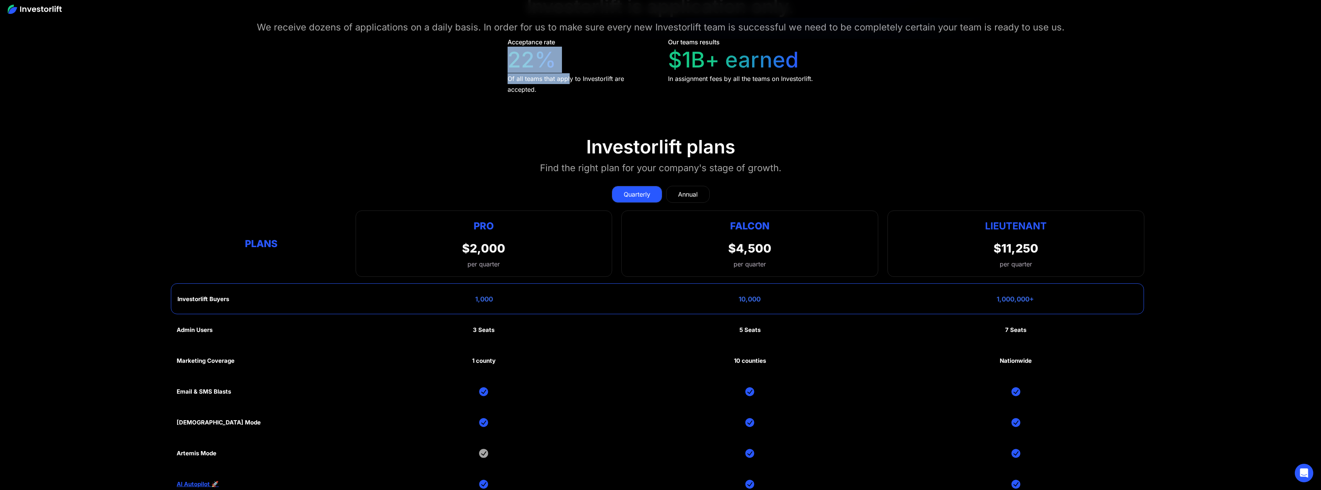 The width and height of the screenshot is (1321, 490). I want to click on div: 1 county, so click(484, 361).